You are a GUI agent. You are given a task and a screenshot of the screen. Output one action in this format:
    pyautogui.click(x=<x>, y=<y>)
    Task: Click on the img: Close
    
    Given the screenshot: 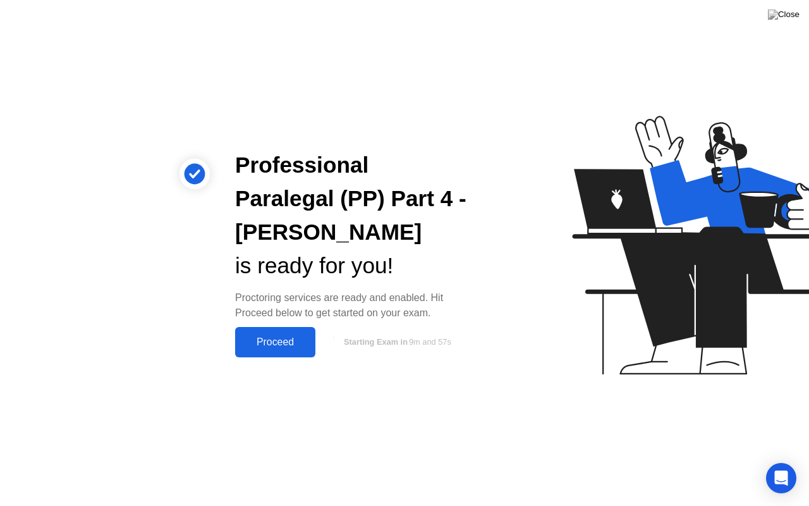 What is the action you would take?
    pyautogui.click(x=784, y=15)
    